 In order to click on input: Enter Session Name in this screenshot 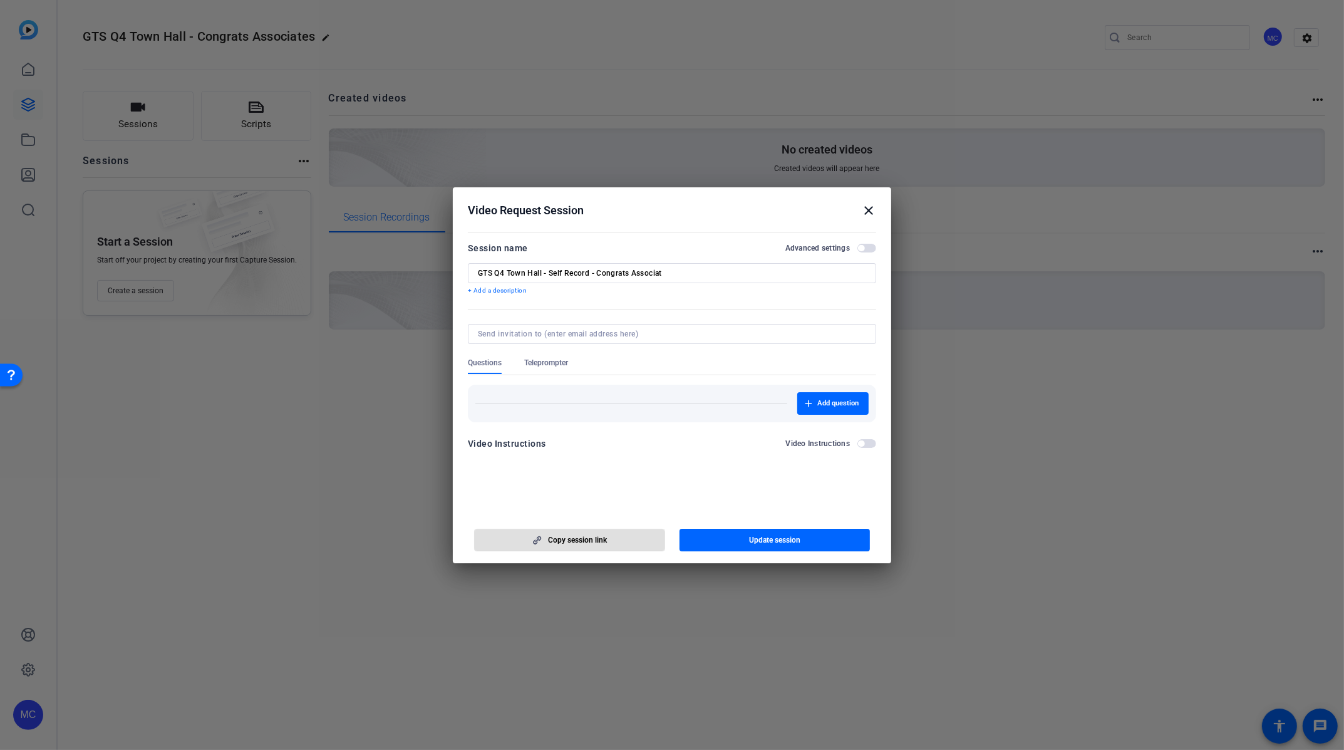, I will do `click(672, 273)`.